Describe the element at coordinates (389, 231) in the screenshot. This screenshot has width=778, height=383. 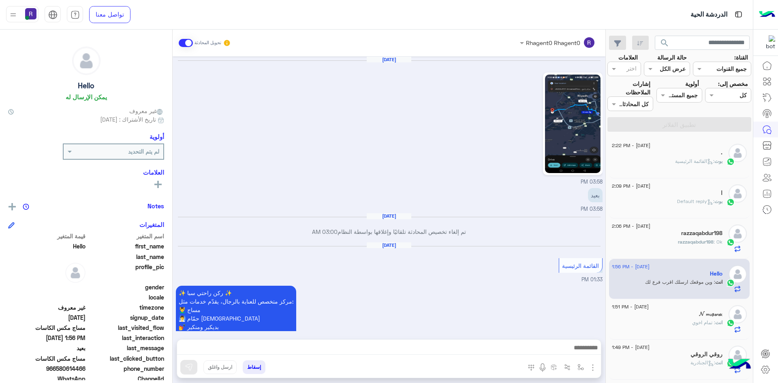
I see `p: تم إلغاء تخصيص المحادثة تلقائيًا وإغلاقها بواسطة النظام` at that location.